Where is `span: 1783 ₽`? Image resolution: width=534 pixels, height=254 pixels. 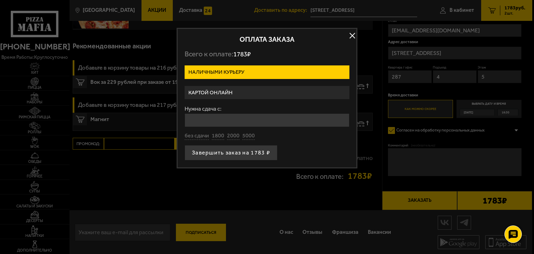
span: 1783 ₽ is located at coordinates (242, 54).